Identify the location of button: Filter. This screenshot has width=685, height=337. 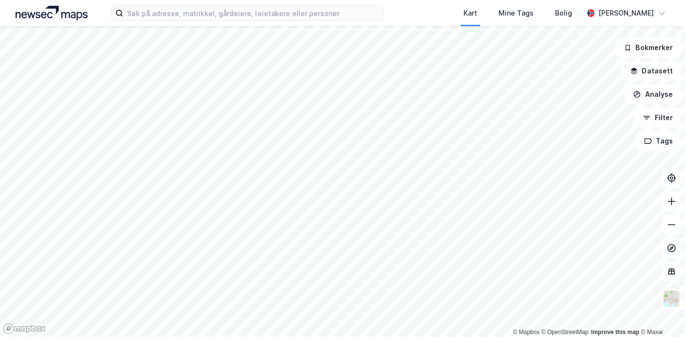
(658, 118).